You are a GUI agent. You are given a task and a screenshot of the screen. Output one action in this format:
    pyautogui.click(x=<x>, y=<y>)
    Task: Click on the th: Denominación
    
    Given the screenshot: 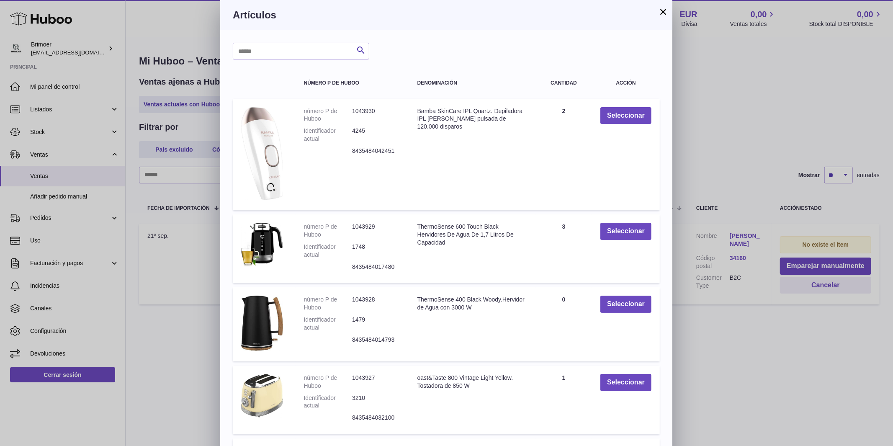 What is the action you would take?
    pyautogui.click(x=472, y=83)
    